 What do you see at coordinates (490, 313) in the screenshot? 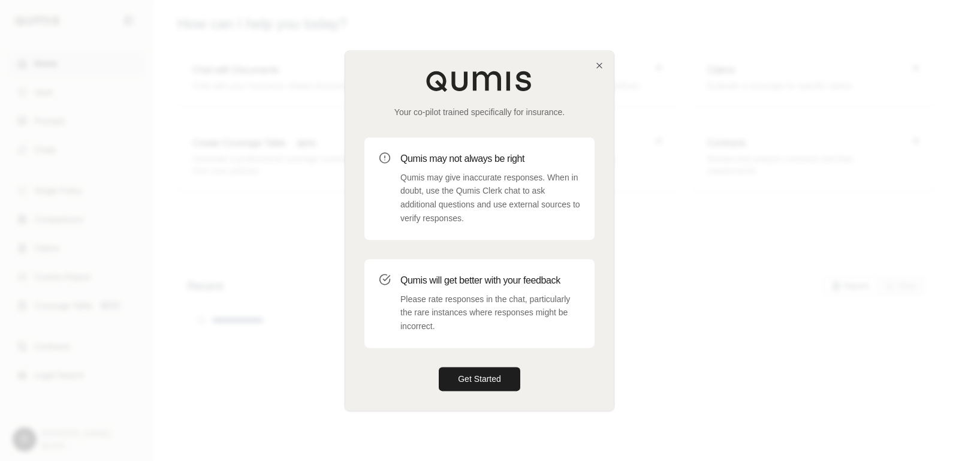
I see `p: Please rate responses in the chat, particularly the rare instances where responses might be incor...` at bounding box center [490, 313].